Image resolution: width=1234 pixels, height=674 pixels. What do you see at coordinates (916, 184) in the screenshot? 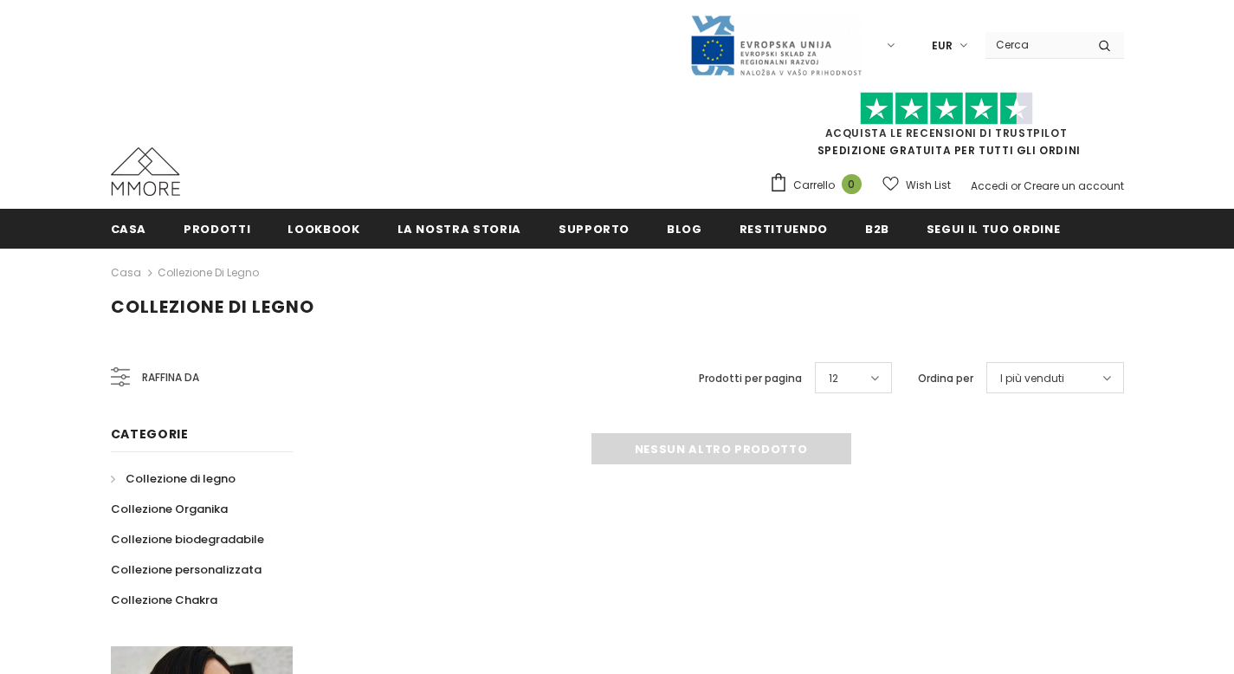
I see `a: Wish List` at bounding box center [916, 184].